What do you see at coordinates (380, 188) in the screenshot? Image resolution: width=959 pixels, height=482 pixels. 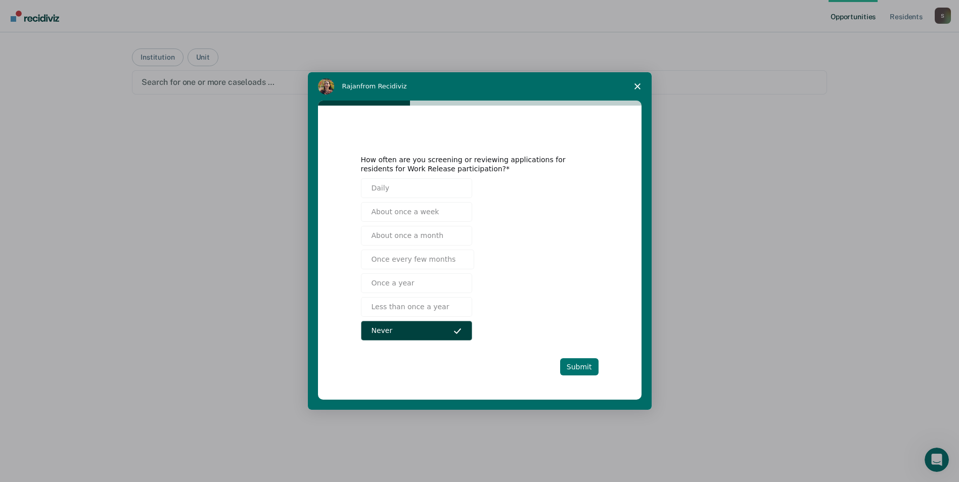 I see `span: Daily` at bounding box center [380, 188].